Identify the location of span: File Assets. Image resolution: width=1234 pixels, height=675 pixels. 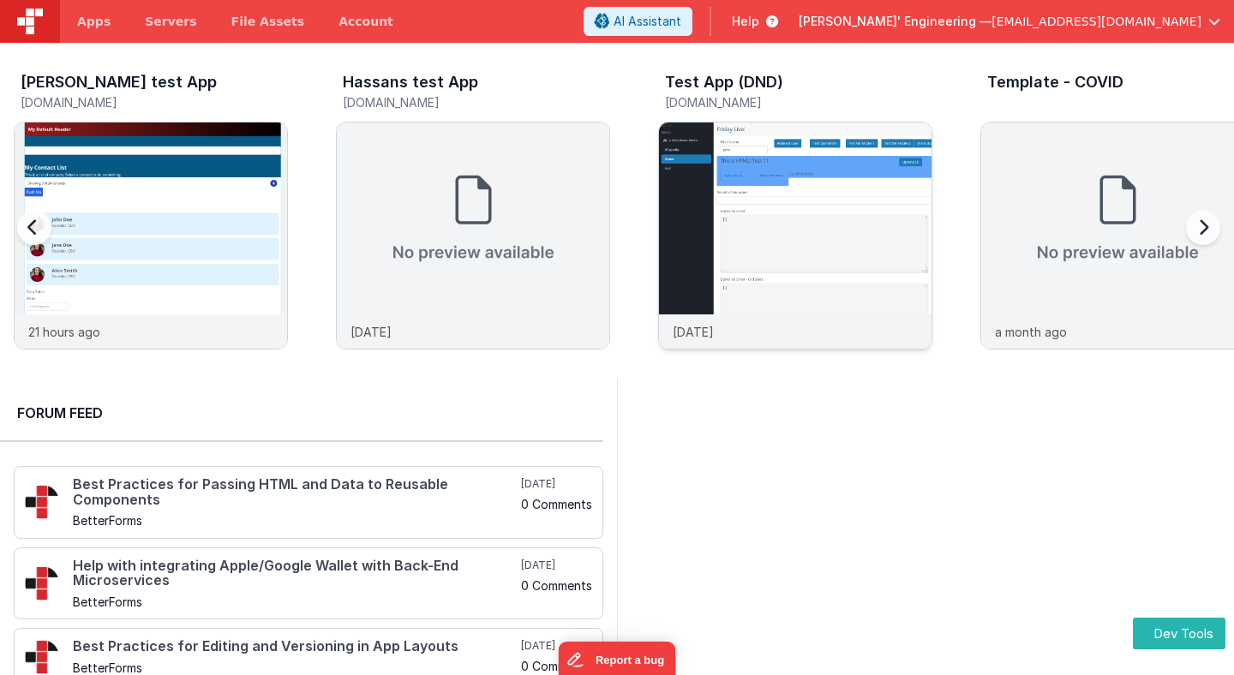
(268, 21).